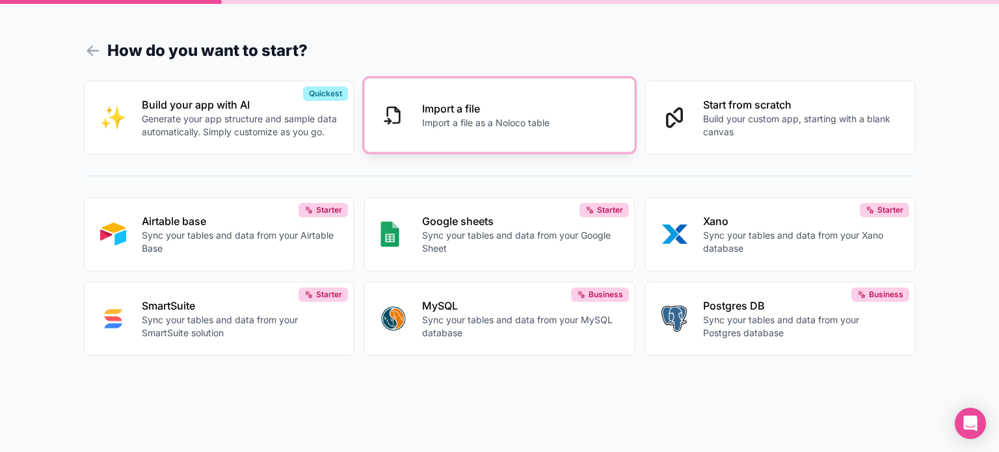  I want to click on p: Sync your tables and data from your Xano database, so click(801, 242).